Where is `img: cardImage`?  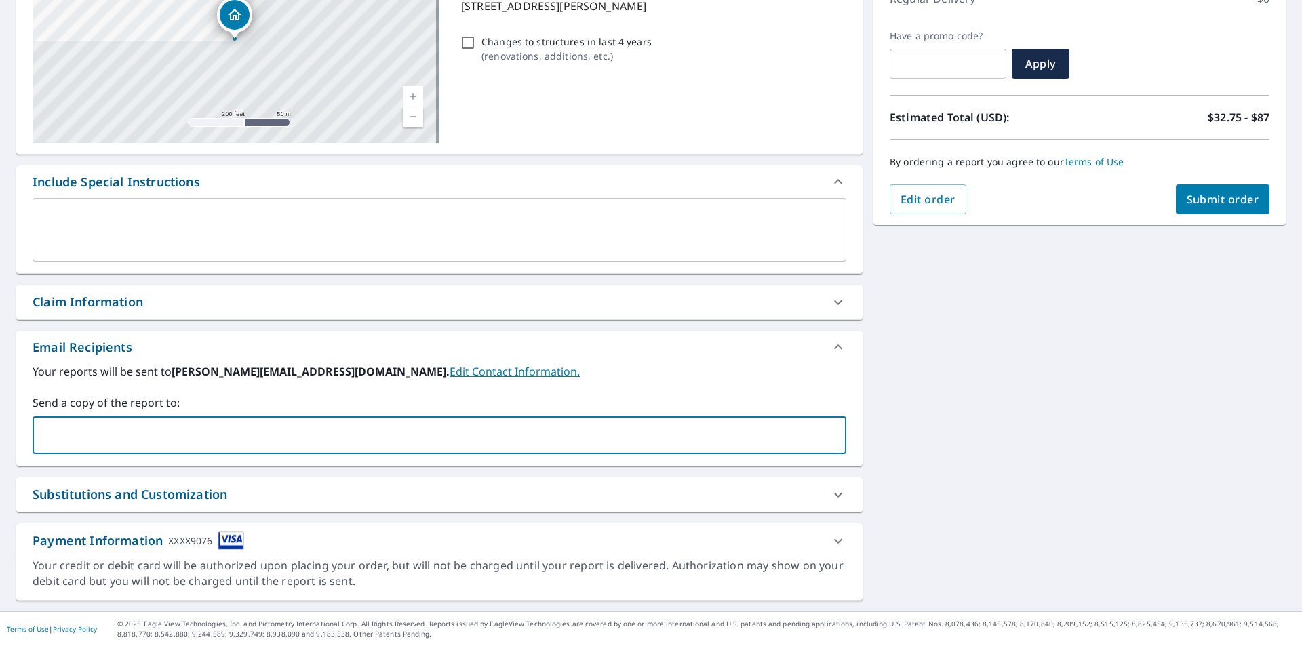 img: cardImage is located at coordinates (231, 541).